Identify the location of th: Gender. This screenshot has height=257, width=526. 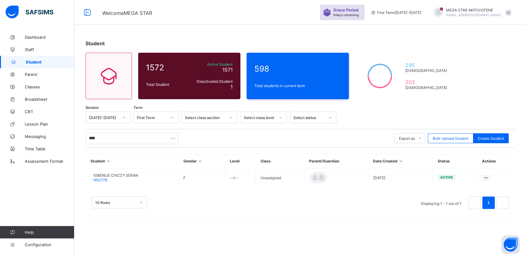
(202, 161).